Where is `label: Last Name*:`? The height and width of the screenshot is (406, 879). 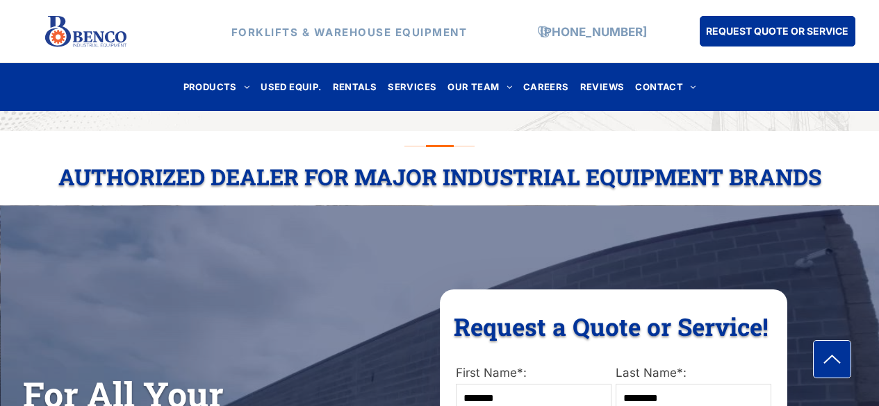 label: Last Name*: is located at coordinates (693, 374).